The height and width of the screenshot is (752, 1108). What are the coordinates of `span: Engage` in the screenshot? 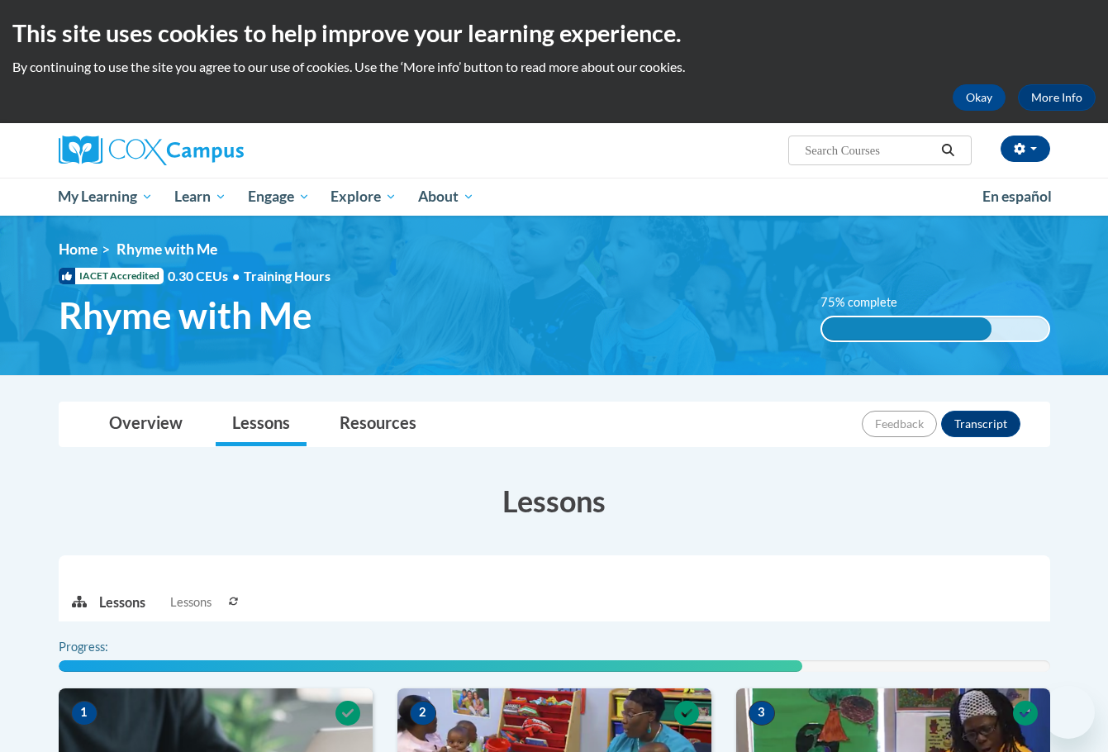 It's located at (279, 197).